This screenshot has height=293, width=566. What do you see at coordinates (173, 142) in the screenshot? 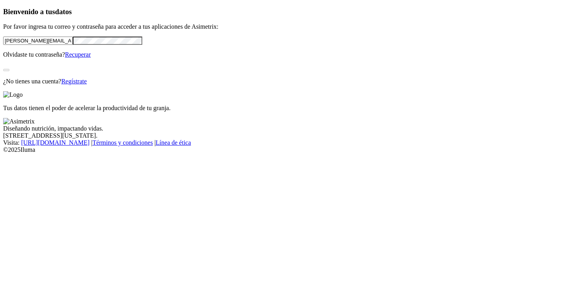
I see `a: Línea de ética` at bounding box center [173, 142].